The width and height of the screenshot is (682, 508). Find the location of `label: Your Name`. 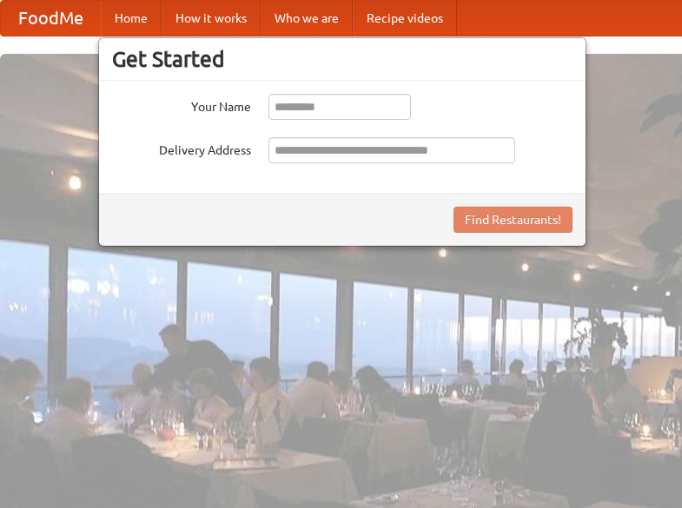

label: Your Name is located at coordinates (182, 104).